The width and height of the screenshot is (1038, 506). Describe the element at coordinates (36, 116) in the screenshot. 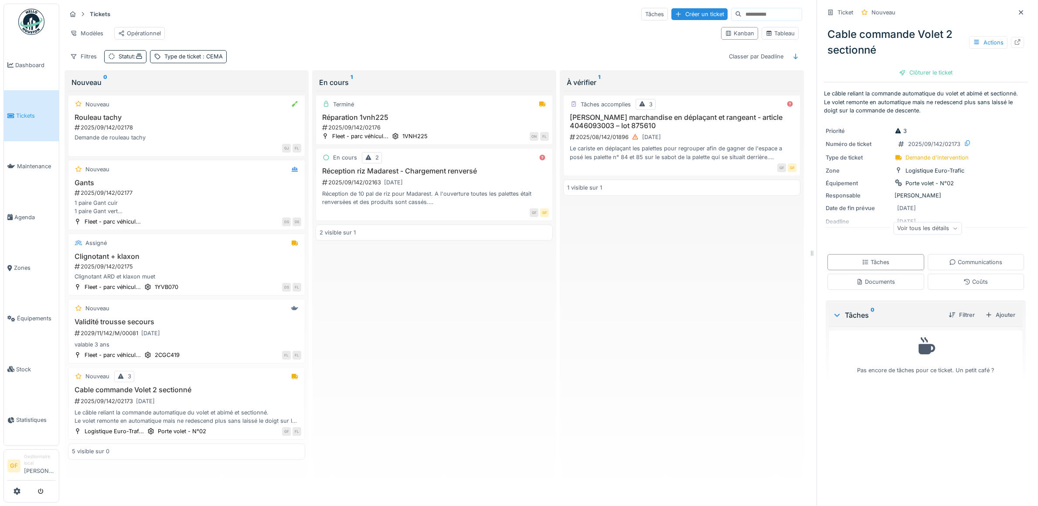

I see `span: Tickets` at that location.